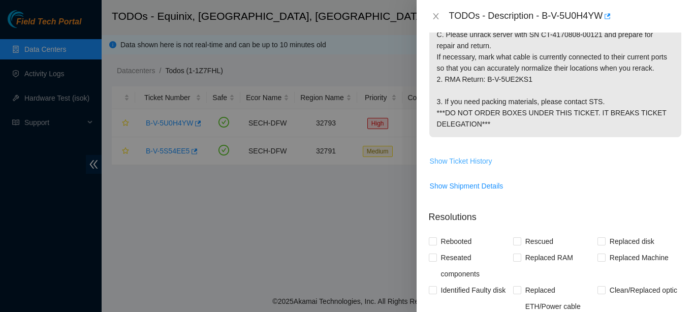 The height and width of the screenshot is (312, 694). What do you see at coordinates (555, 213) in the screenshot?
I see `p: Resolutions` at bounding box center [555, 213].